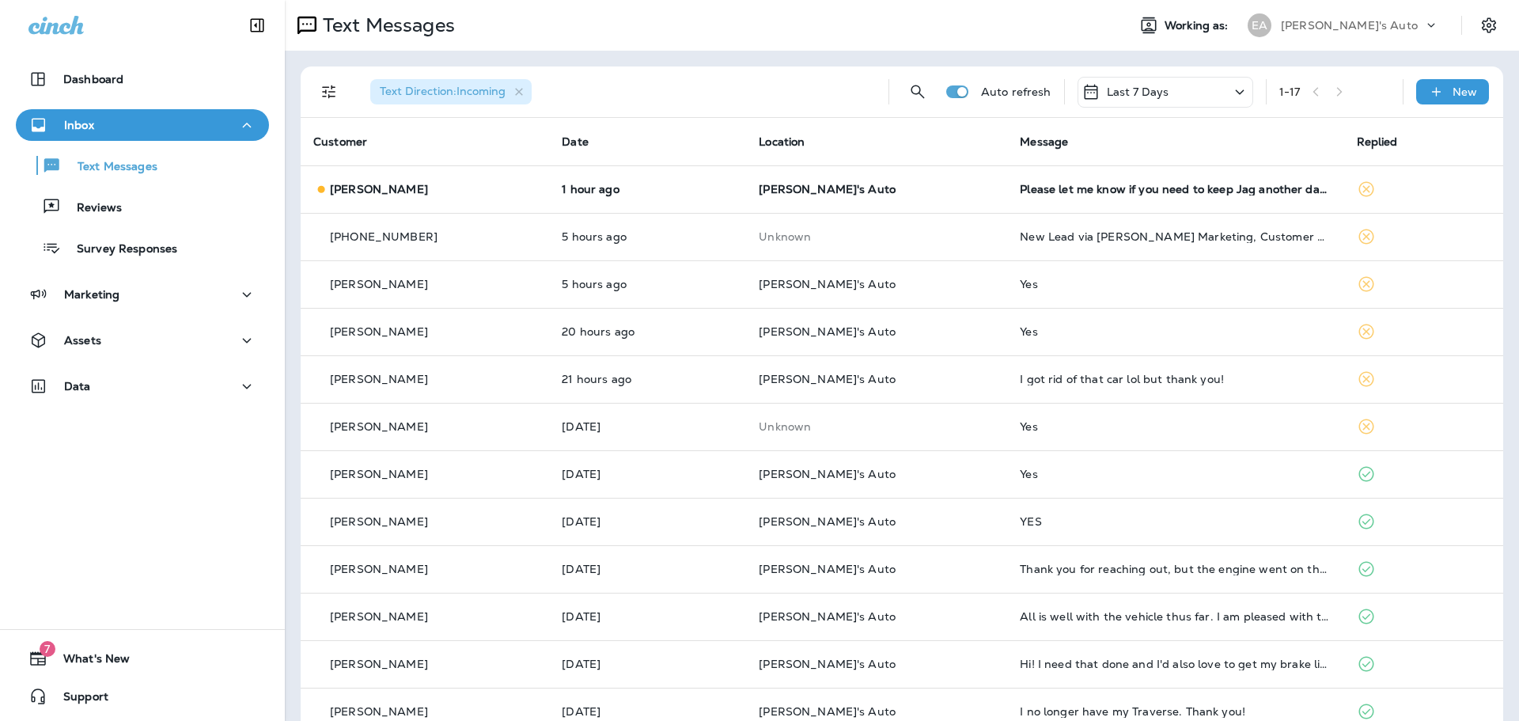 This screenshot has height=721, width=1519. Describe the element at coordinates (647, 237) in the screenshot. I see `p: Oct 14, 2025 08:18 AM` at that location.